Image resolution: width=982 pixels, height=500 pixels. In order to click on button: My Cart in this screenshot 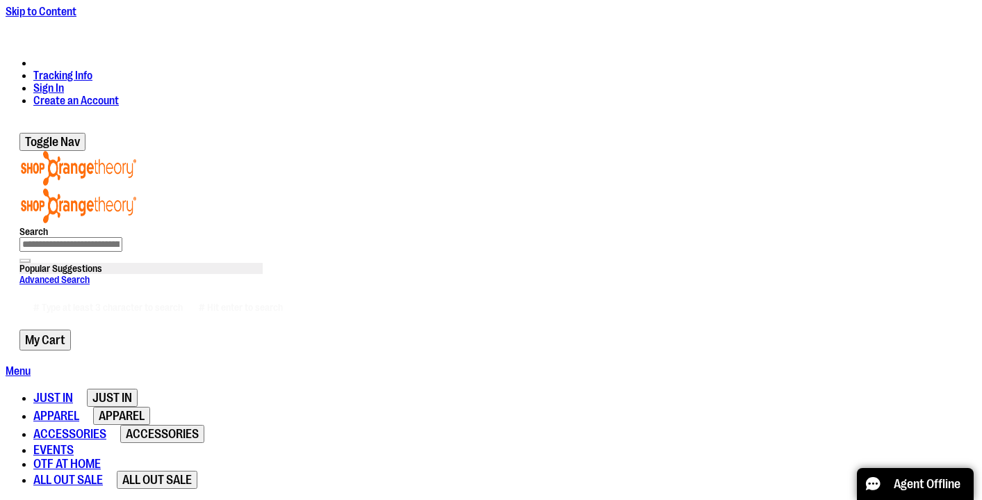, I will do `click(45, 340)`.